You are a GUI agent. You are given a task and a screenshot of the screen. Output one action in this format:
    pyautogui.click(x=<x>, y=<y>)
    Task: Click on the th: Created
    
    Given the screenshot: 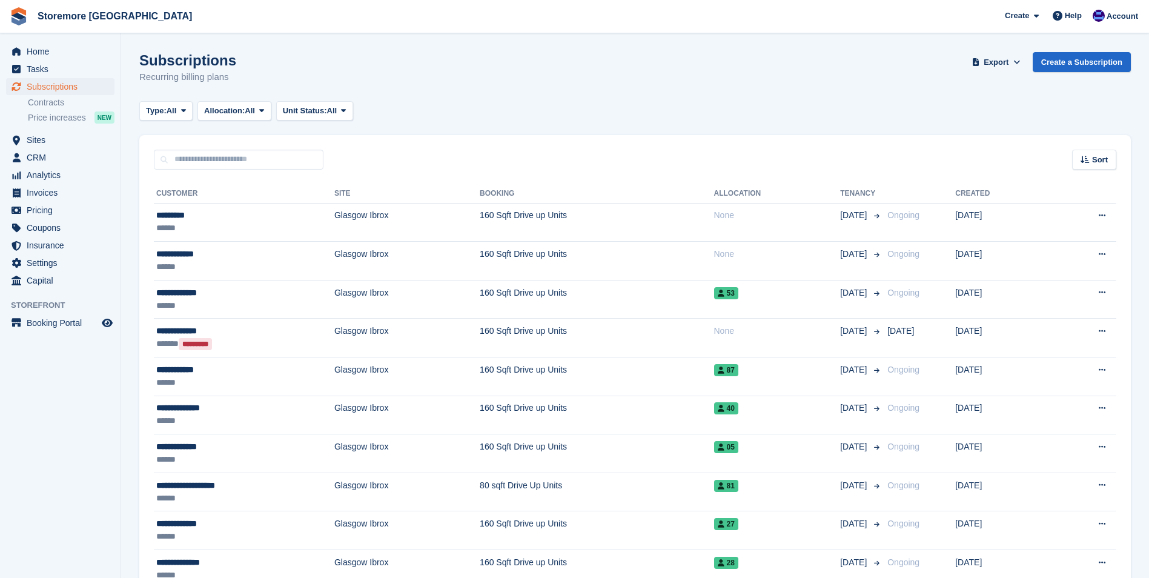 What is the action you would take?
    pyautogui.click(x=1002, y=194)
    